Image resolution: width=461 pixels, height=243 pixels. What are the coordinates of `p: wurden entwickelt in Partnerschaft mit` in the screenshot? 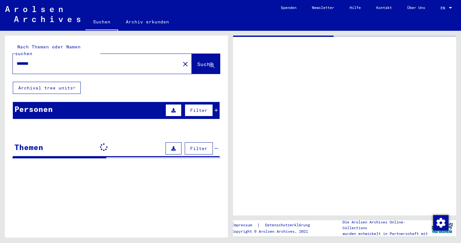 It's located at (385, 233).